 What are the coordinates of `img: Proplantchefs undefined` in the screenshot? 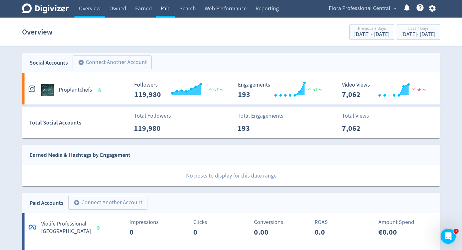 It's located at (47, 90).